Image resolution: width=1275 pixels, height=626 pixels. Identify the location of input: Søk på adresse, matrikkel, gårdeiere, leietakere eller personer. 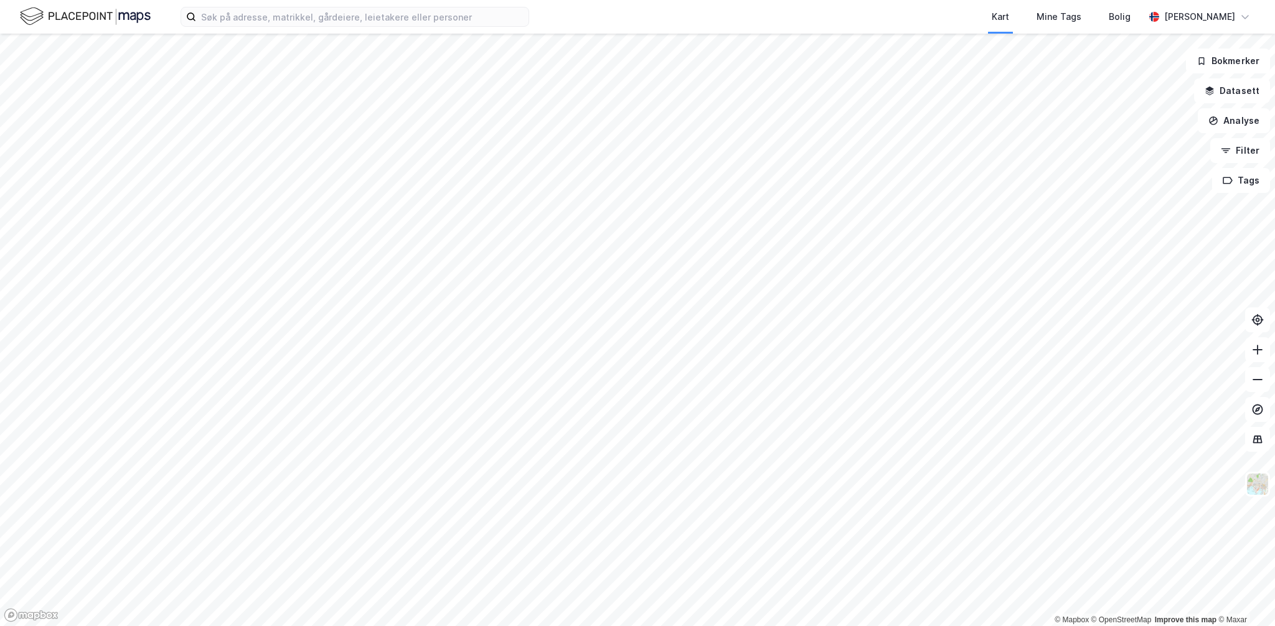
(362, 17).